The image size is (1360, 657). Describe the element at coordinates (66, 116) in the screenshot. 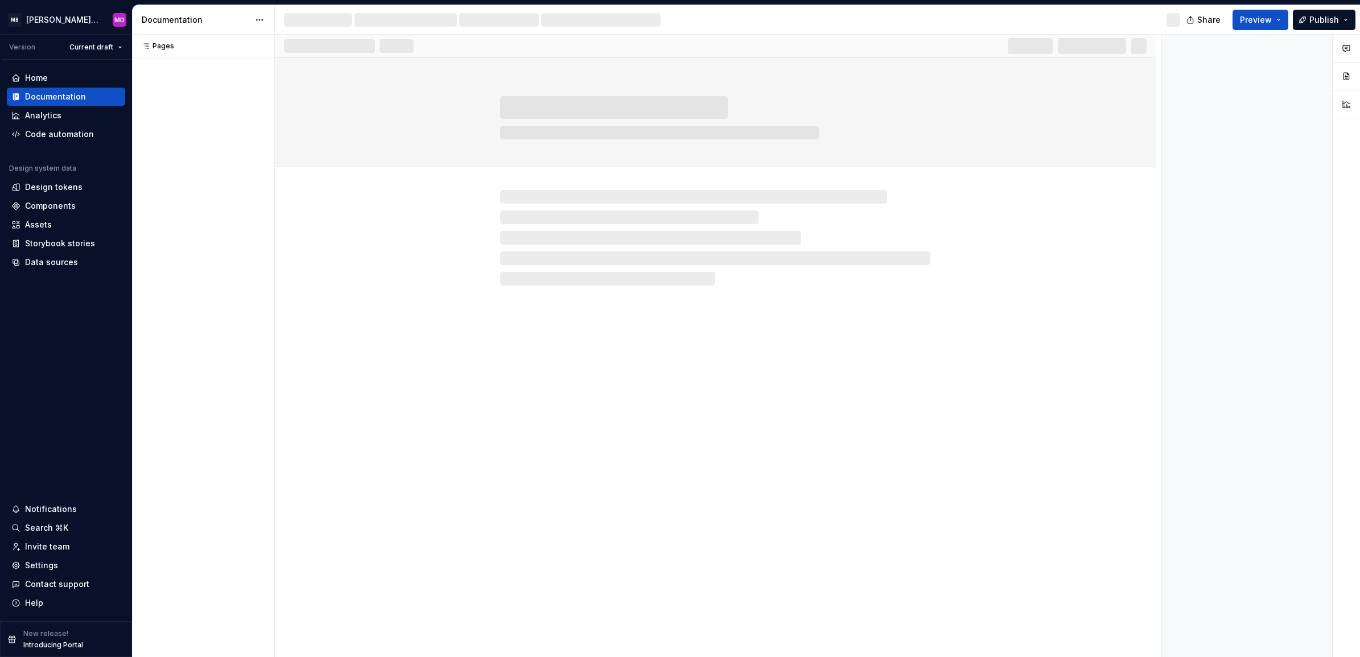

I see `a: Analytics` at that location.